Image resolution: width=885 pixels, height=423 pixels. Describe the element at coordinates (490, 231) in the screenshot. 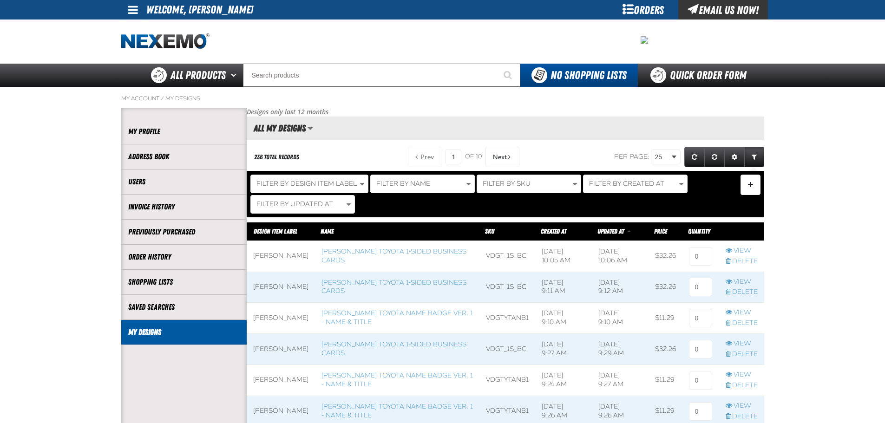

I see `span: SKU` at that location.